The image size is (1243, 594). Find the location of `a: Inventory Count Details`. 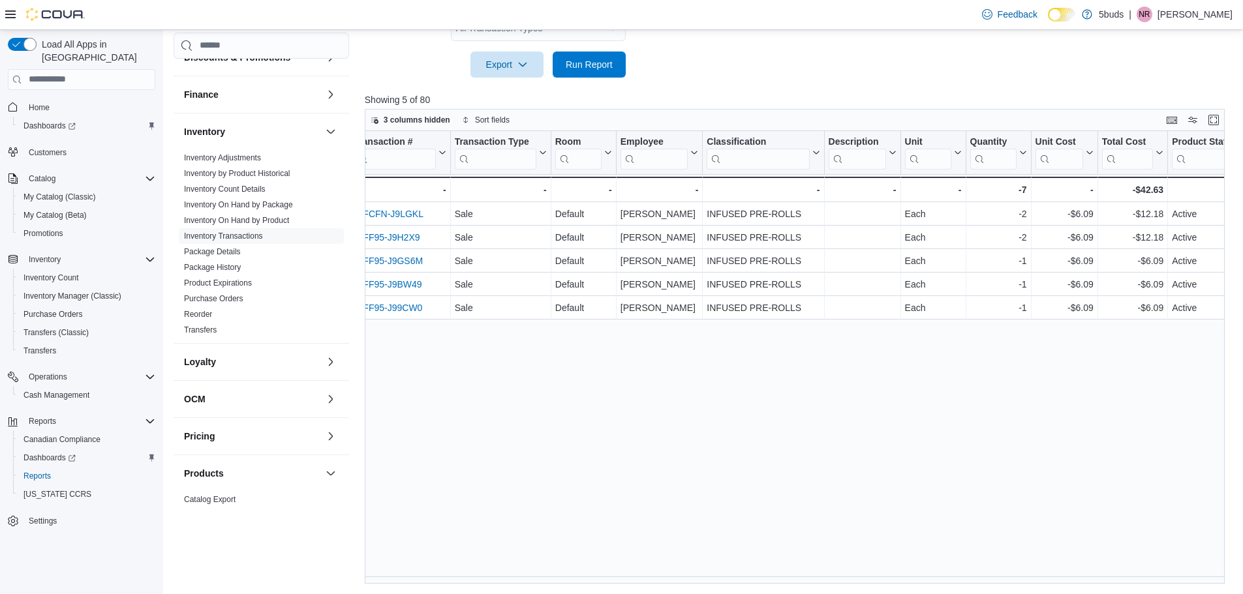

a: Inventory Count Details is located at coordinates (224, 189).